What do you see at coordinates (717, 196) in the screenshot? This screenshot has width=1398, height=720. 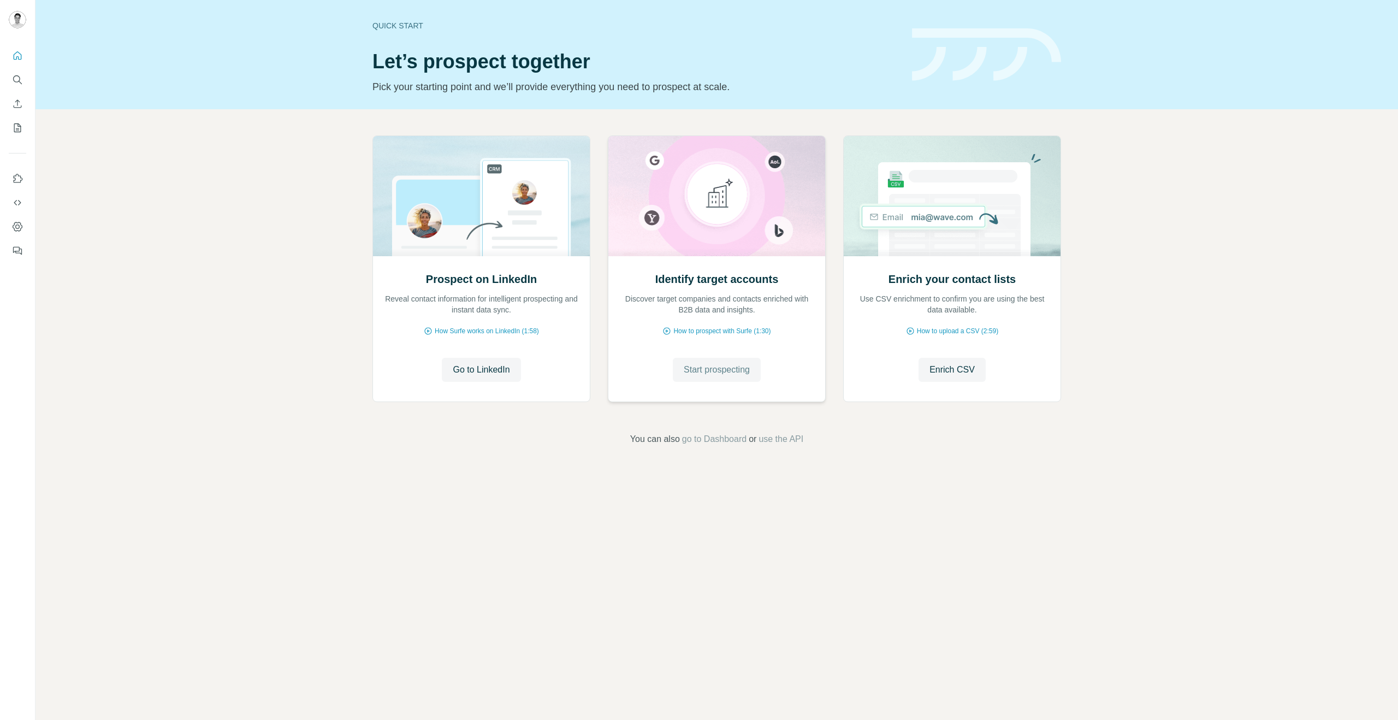 I see `img: Identify target accounts` at bounding box center [717, 196].